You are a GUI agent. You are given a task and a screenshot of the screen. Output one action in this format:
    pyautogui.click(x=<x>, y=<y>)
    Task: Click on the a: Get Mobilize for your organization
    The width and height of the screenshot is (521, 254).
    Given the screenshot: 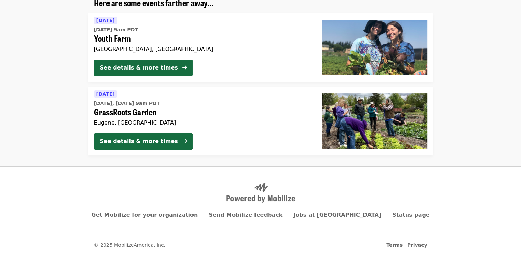 What is the action you would take?
    pyautogui.click(x=144, y=215)
    